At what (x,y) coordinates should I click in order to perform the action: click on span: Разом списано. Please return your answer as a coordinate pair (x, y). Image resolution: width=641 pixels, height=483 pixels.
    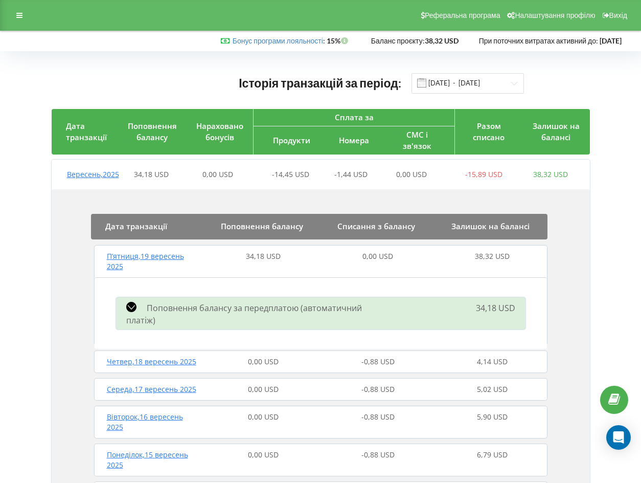
    Looking at the image, I should click on (489, 131).